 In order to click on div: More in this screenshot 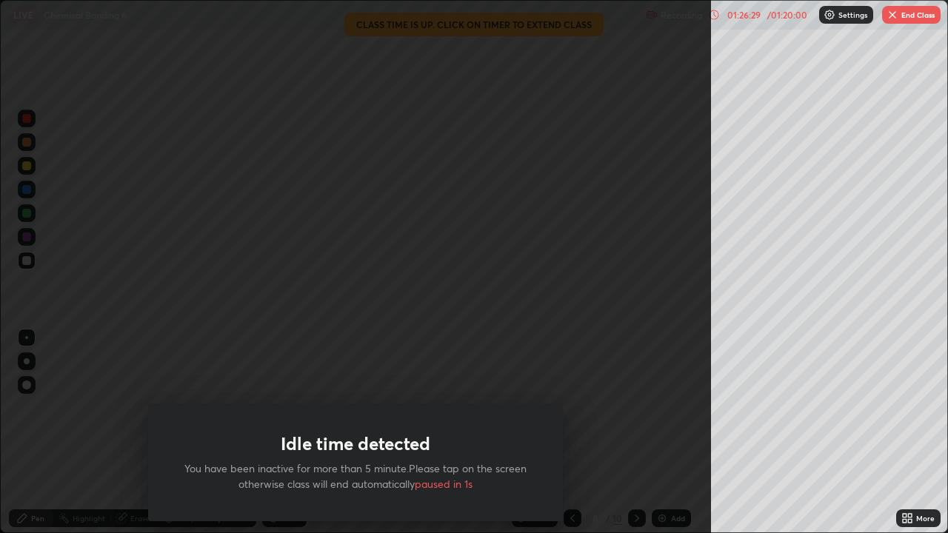, I will do `click(925, 518)`.